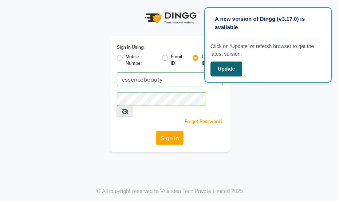  I want to click on a: Forgot Password?, so click(203, 121).